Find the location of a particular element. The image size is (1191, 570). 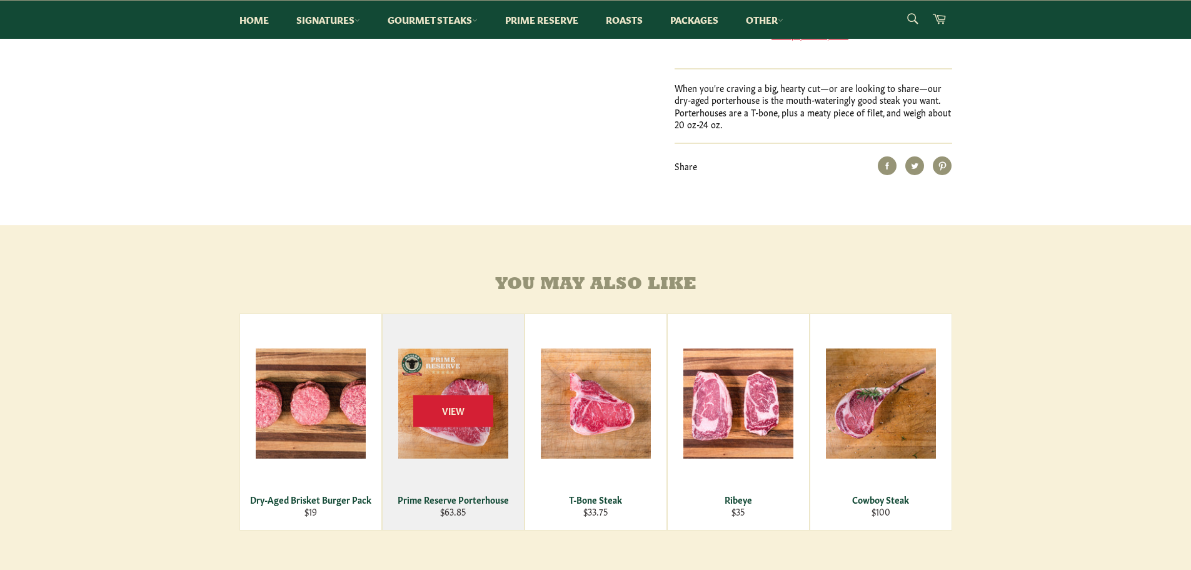

a: Prime Reserve Porterhouse Prime Reserve Porterhouse $63.85 View is located at coordinates (453, 421).